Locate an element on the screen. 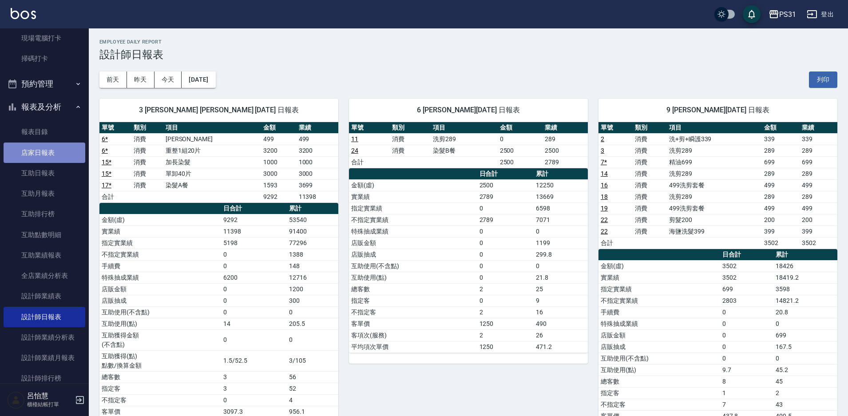  td: 471.2 is located at coordinates (561, 347).